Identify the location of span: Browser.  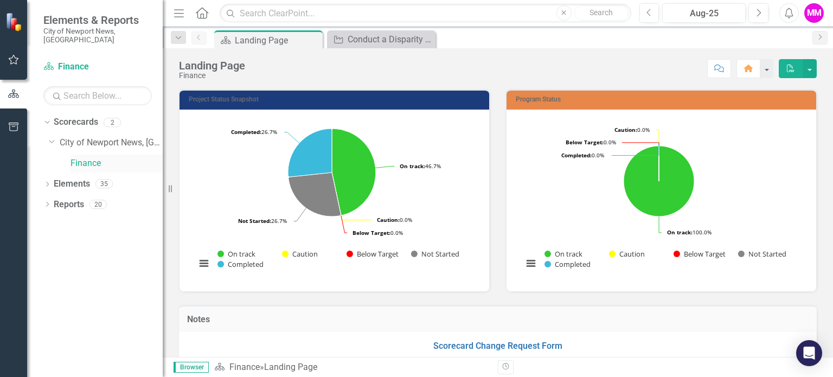
(191, 367).